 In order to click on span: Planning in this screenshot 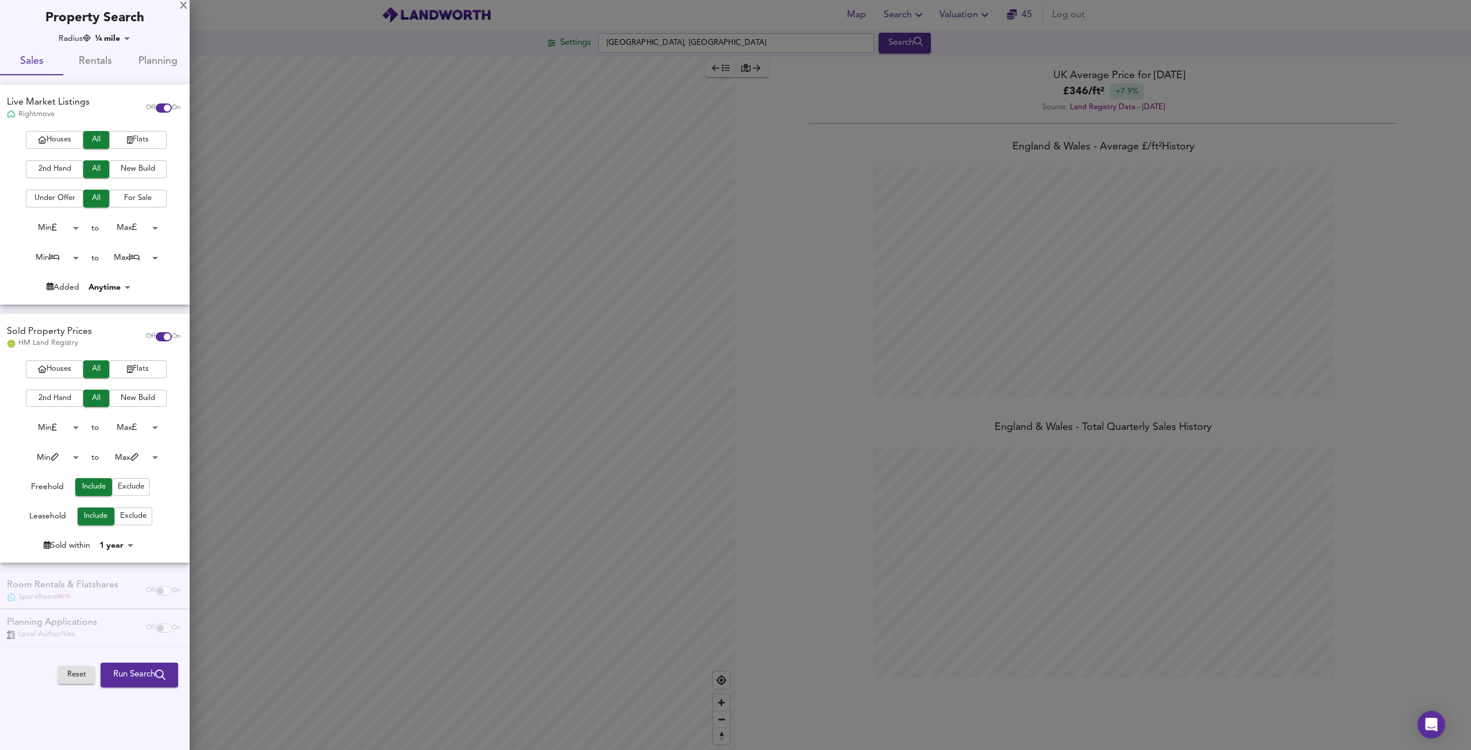, I will do `click(158, 61)`.